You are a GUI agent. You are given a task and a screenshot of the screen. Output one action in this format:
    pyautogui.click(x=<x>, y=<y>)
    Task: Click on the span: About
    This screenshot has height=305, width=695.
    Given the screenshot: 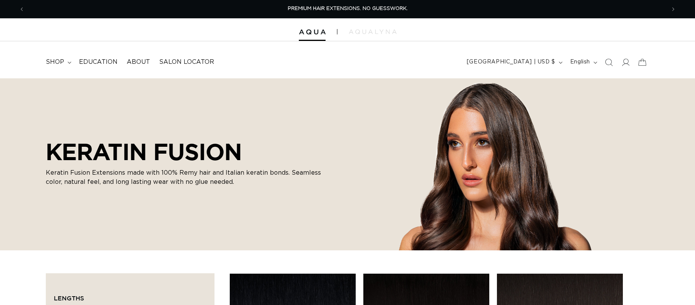 What is the action you would take?
    pyautogui.click(x=138, y=62)
    